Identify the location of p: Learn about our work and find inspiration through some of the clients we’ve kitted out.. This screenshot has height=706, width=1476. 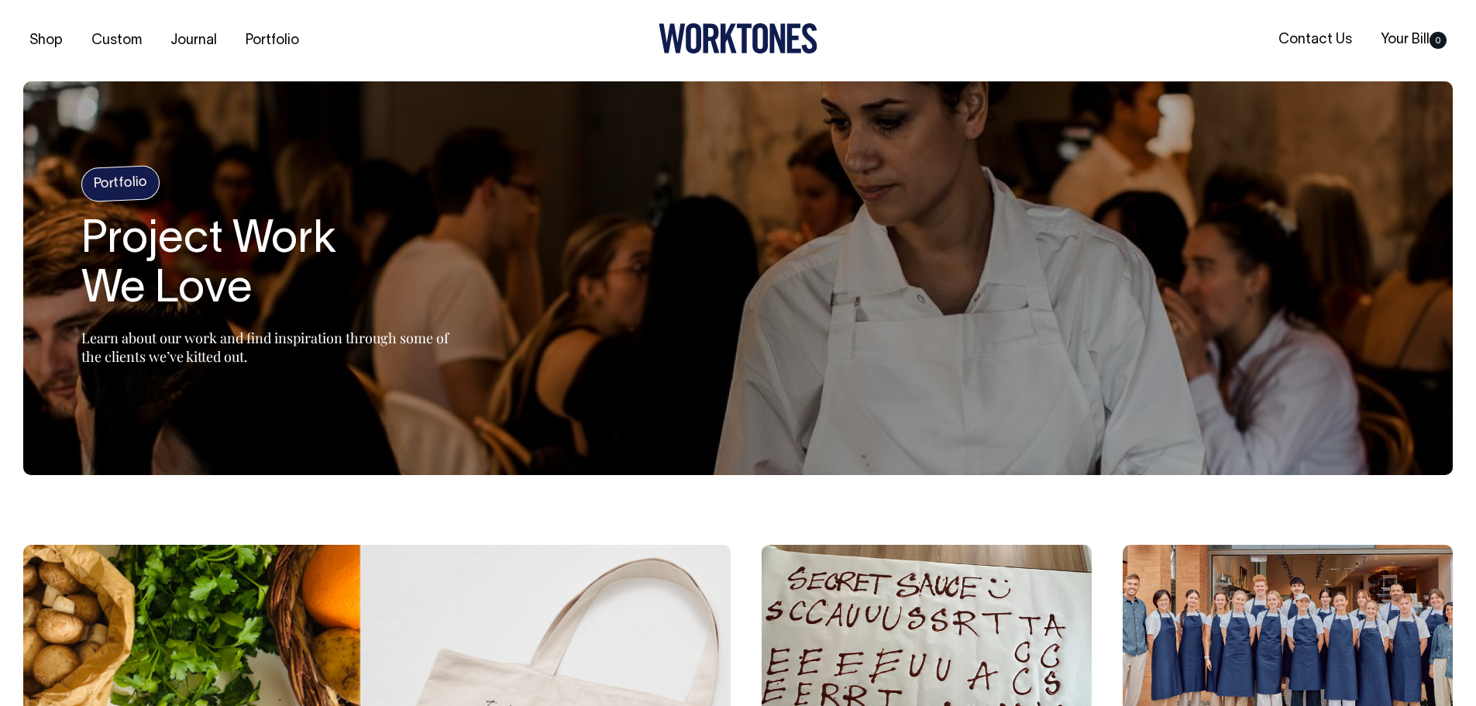
(275, 347).